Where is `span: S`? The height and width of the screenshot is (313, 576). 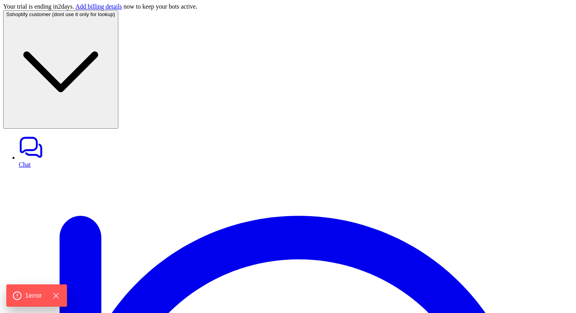
span: S is located at coordinates (8, 14).